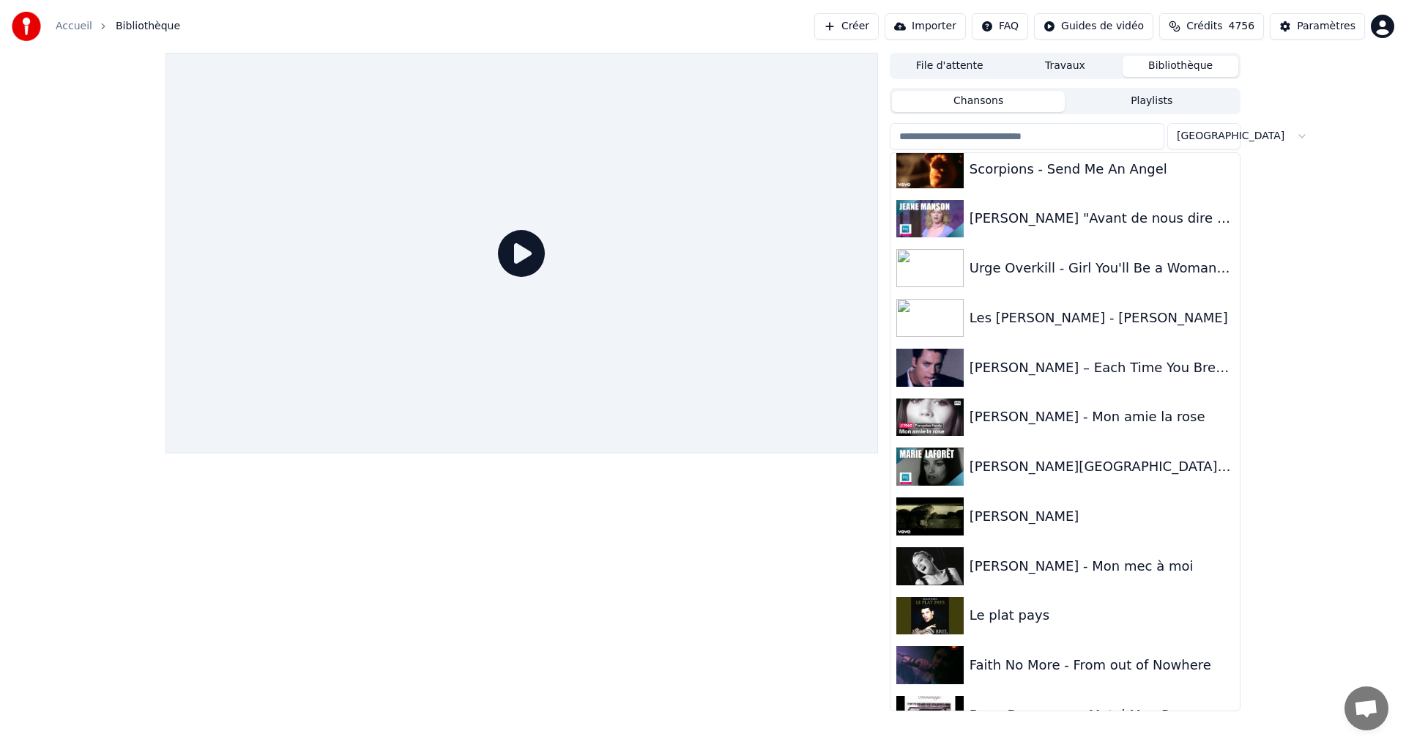 The height and width of the screenshot is (745, 1406). What do you see at coordinates (1318, 26) in the screenshot?
I see `button: Paramètres` at bounding box center [1318, 26].